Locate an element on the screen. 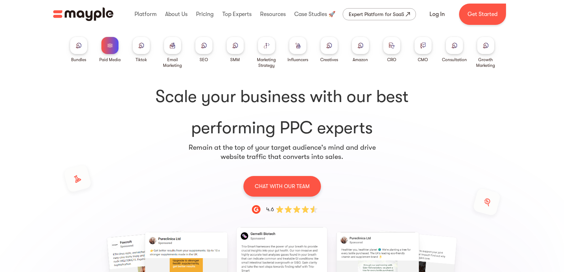 This screenshot has width=564, height=272. div: Resources is located at coordinates (273, 14).